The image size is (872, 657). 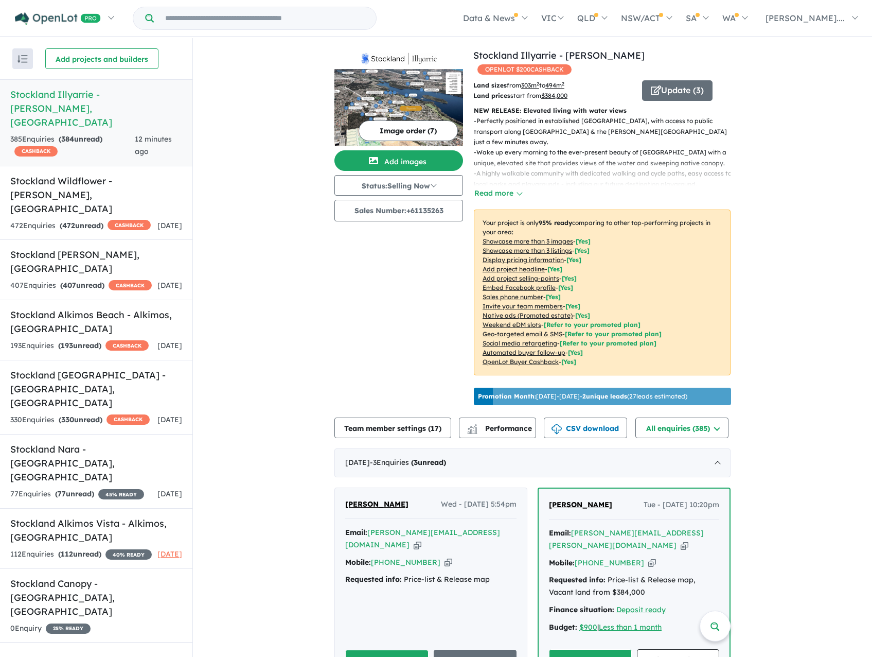 What do you see at coordinates (67, 554) in the screenshot?
I see `span: 112` at bounding box center [67, 554].